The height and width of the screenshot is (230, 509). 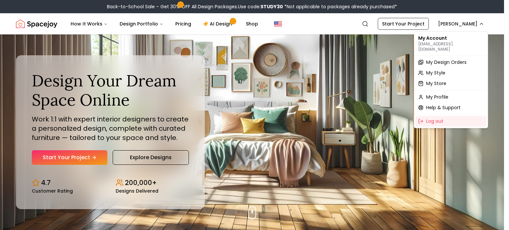 I want to click on span: Log out, so click(x=435, y=121).